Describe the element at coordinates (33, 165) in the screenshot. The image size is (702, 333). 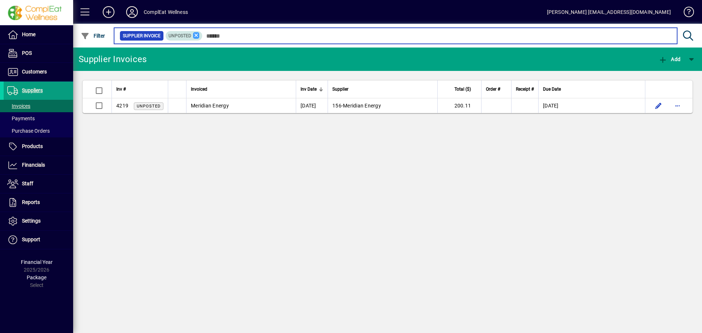
I see `span: Financials` at that location.